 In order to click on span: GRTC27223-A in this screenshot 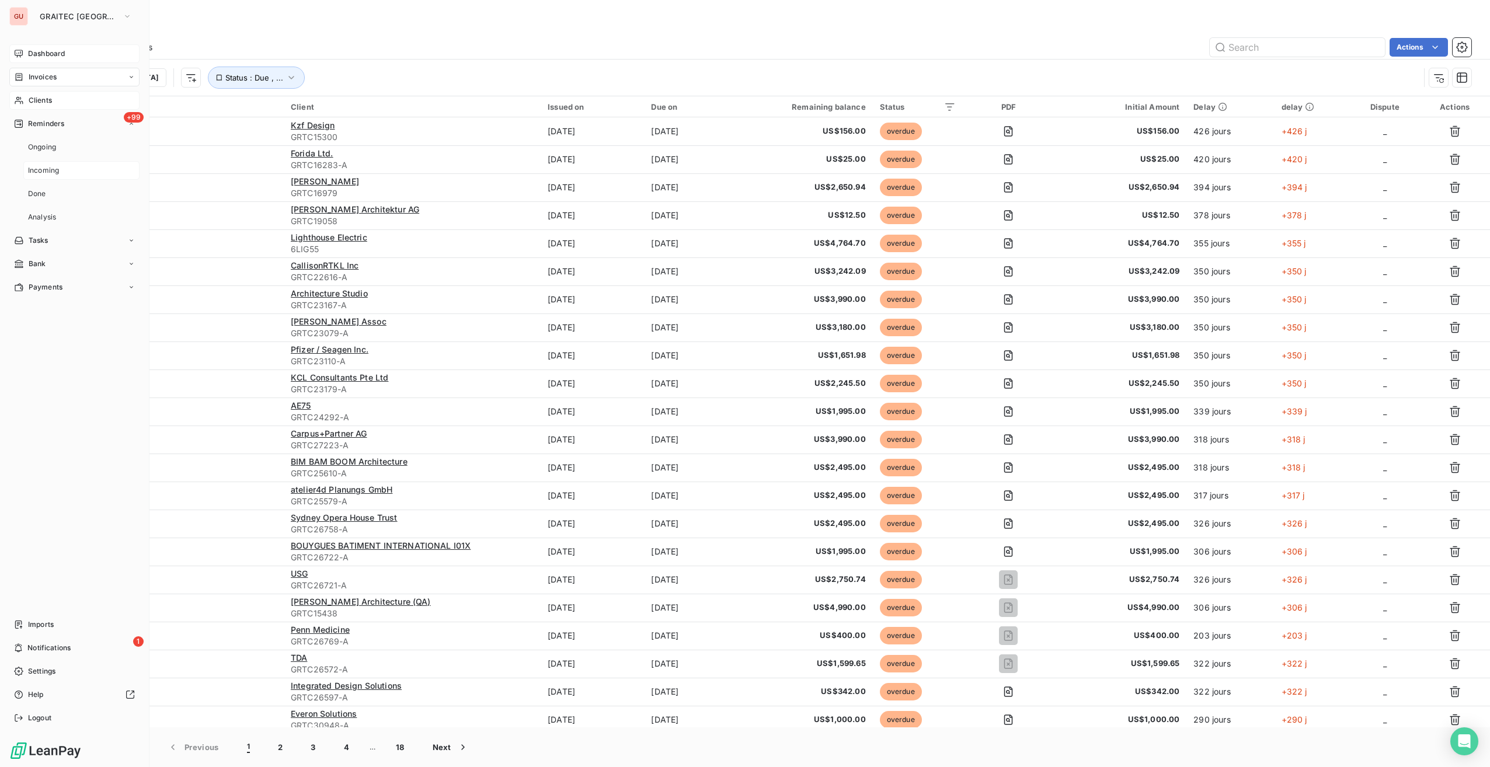, I will do `click(412, 445)`.